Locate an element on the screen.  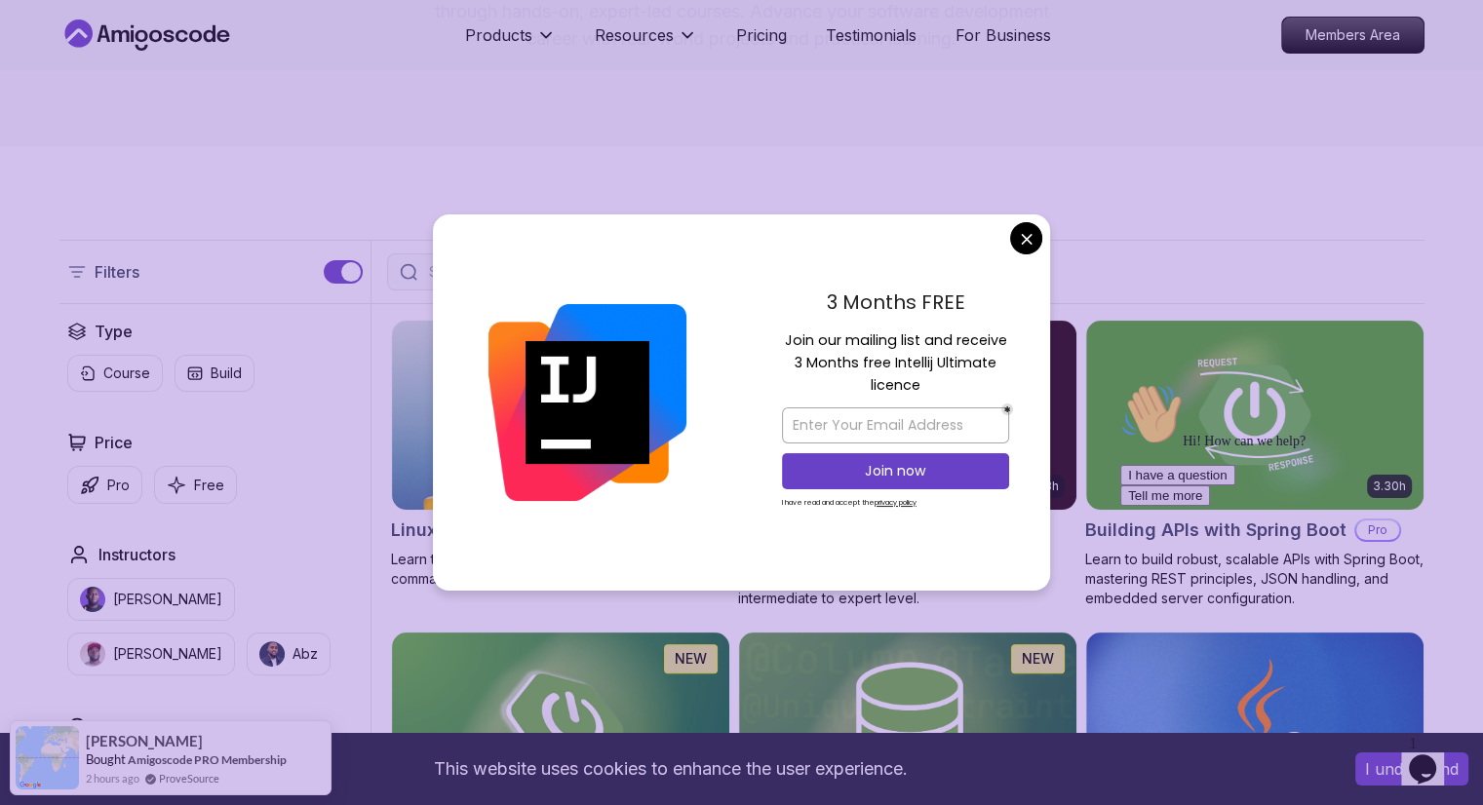
button: Pro is located at coordinates (104, 485).